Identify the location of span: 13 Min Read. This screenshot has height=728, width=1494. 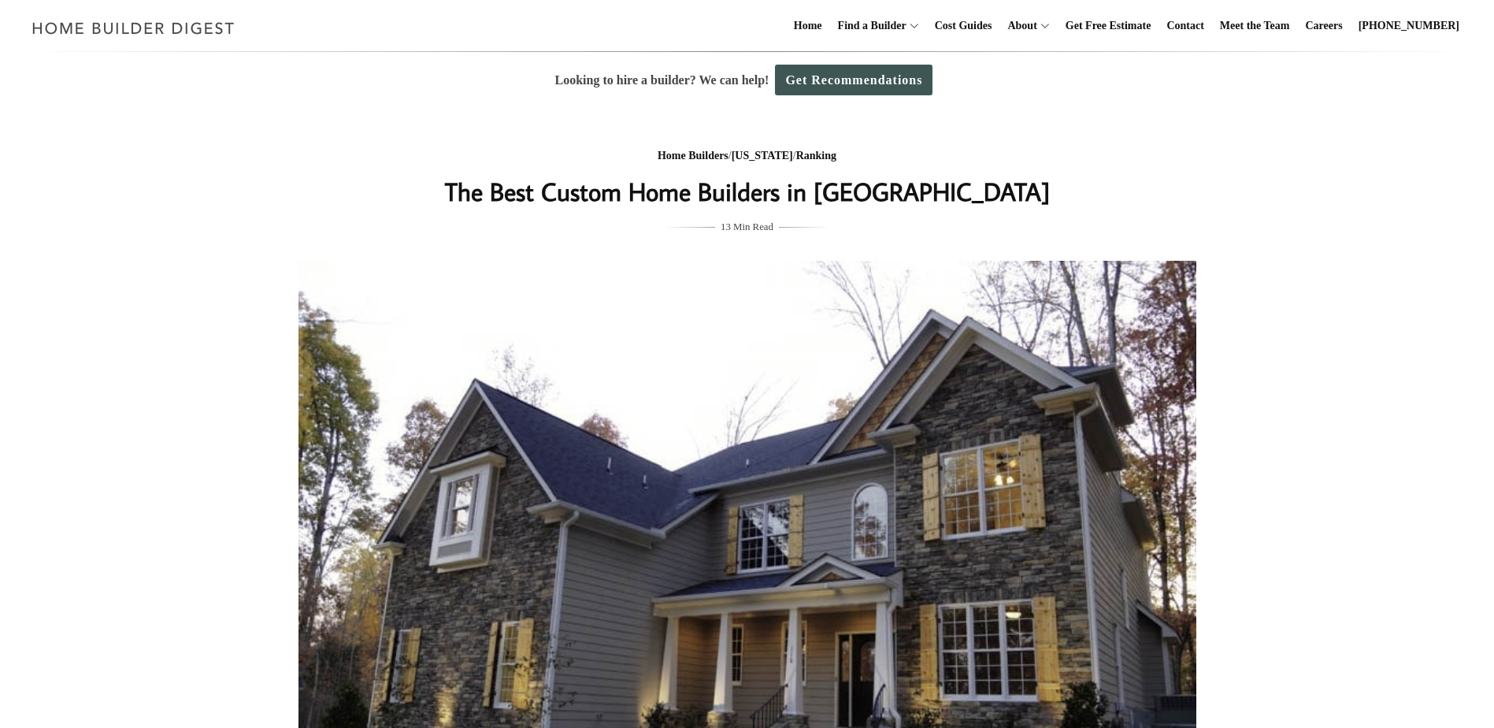
(747, 227).